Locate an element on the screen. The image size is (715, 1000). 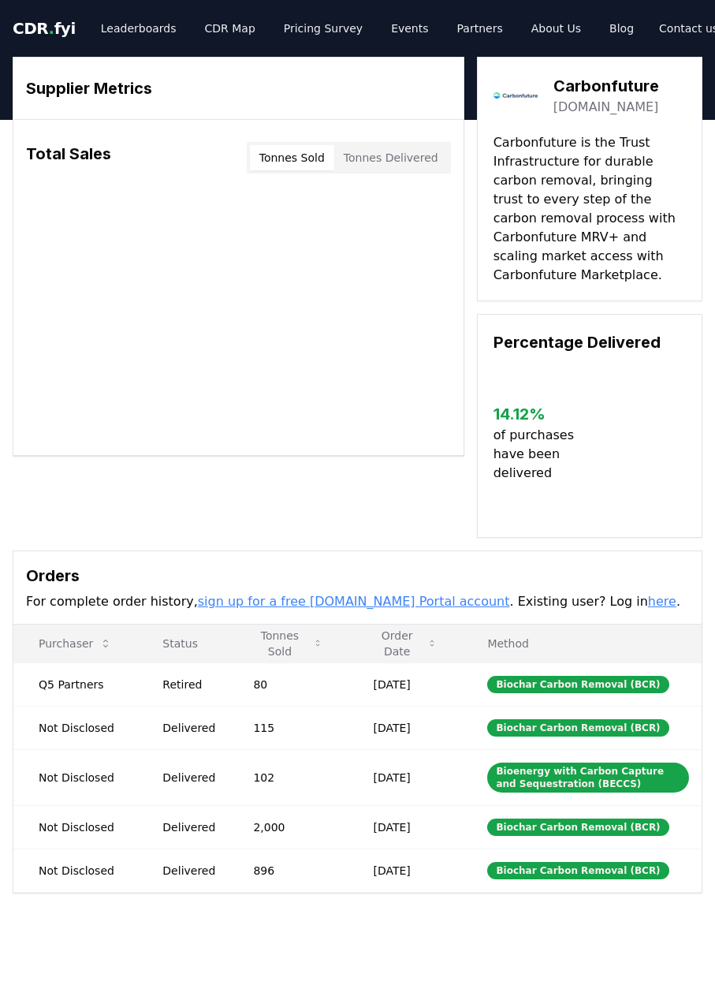
a: Events is located at coordinates (409, 28).